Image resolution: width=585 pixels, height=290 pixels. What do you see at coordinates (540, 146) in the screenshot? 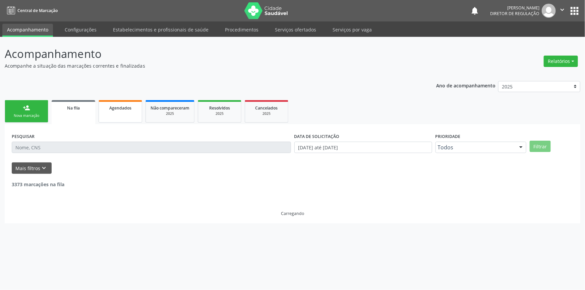
I see `button: Filtrar` at bounding box center [540, 146].